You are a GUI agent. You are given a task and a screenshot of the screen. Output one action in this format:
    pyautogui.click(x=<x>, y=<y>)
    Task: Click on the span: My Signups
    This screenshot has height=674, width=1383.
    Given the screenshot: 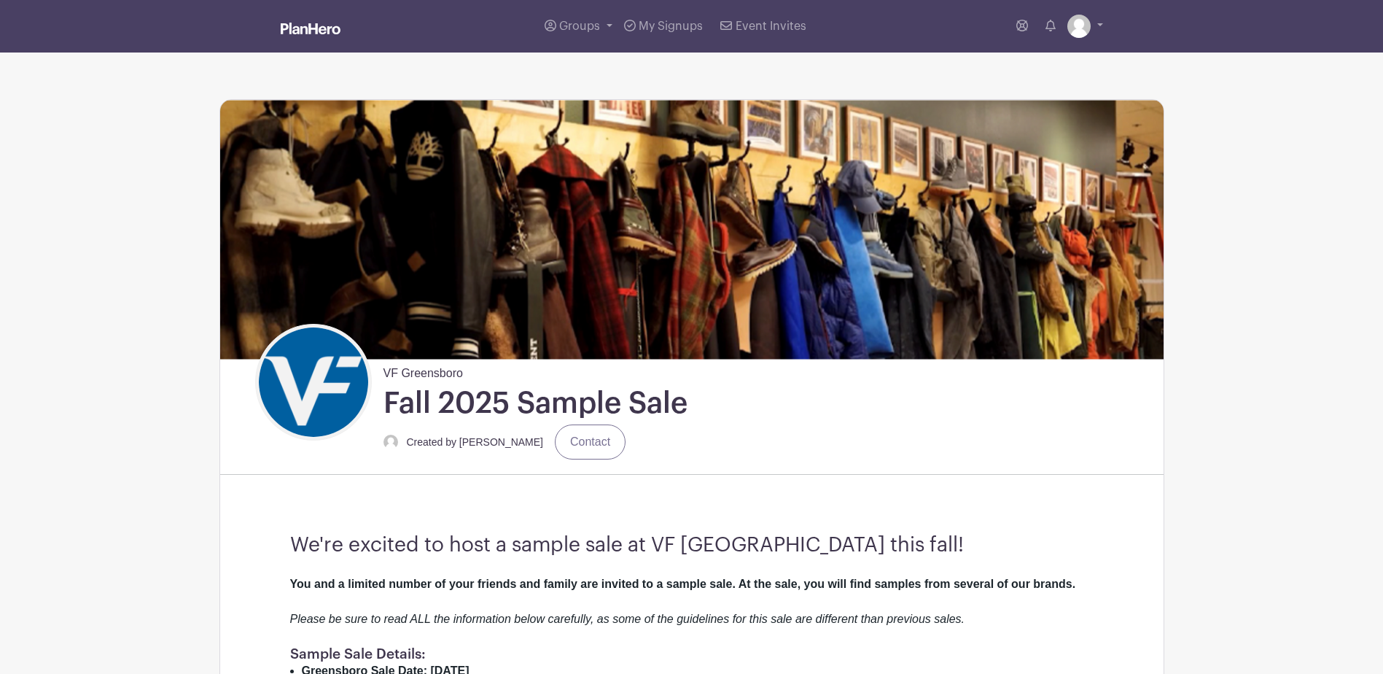 What is the action you would take?
    pyautogui.click(x=671, y=26)
    